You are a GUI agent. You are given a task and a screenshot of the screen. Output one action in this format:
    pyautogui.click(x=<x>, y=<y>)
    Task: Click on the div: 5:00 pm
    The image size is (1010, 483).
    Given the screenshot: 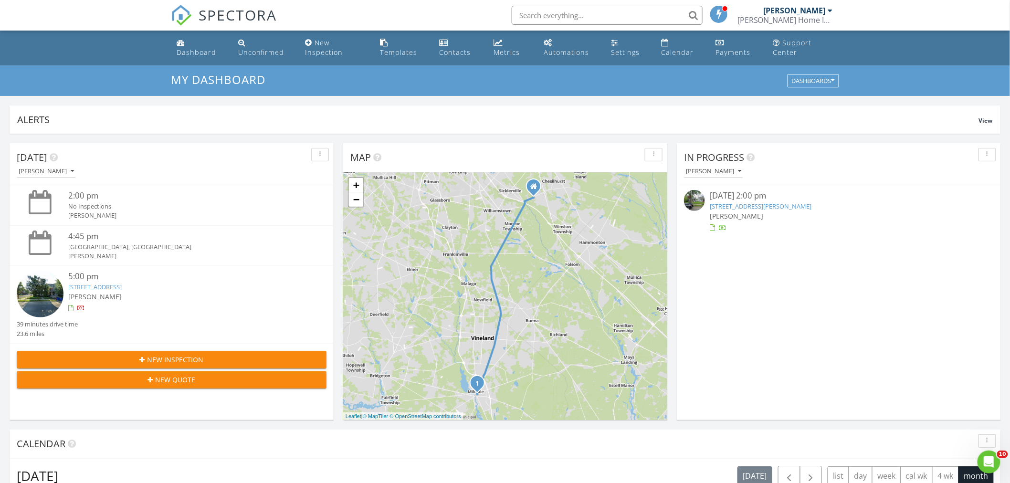 What is the action you would take?
    pyautogui.click(x=184, y=276)
    